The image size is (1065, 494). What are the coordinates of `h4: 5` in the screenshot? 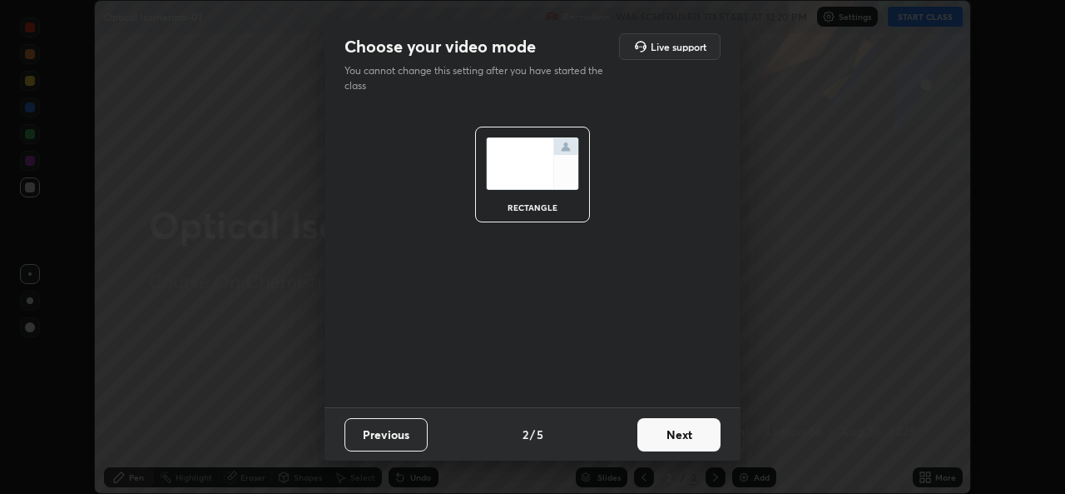 It's located at (540, 434).